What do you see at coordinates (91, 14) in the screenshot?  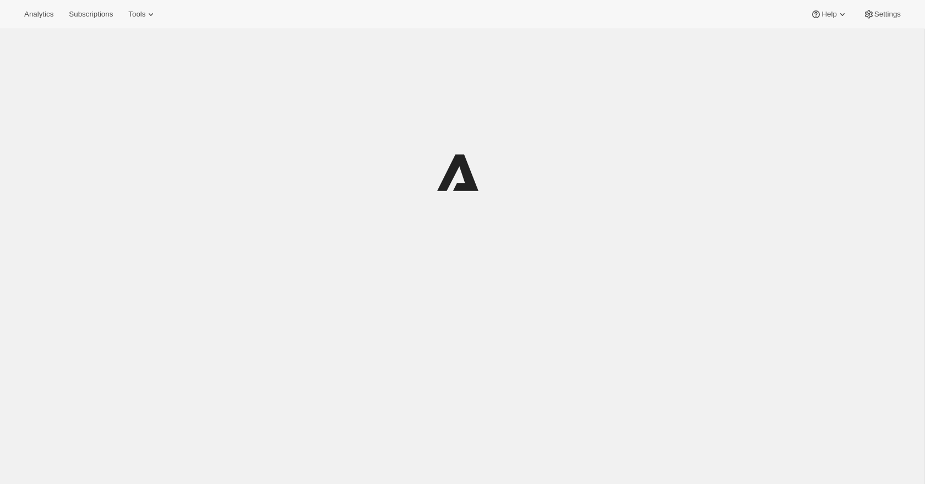 I see `span: Subscriptions` at bounding box center [91, 14].